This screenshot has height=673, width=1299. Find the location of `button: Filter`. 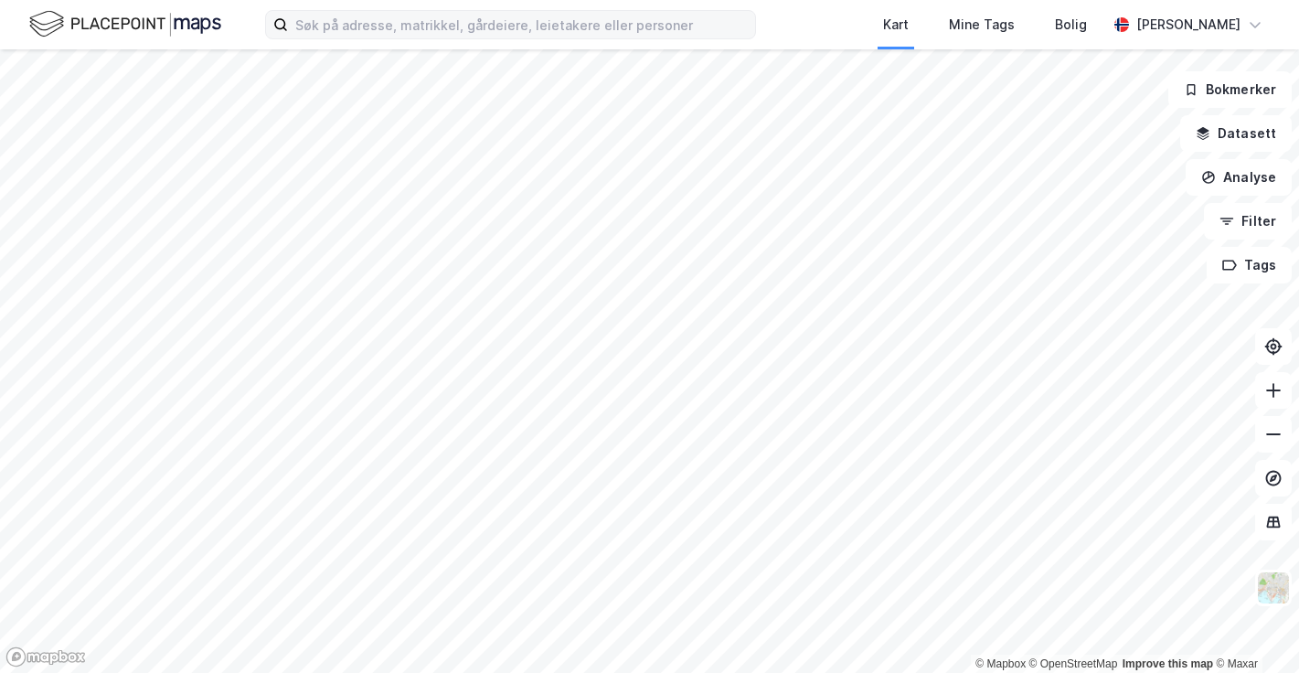

button: Filter is located at coordinates (1248, 221).